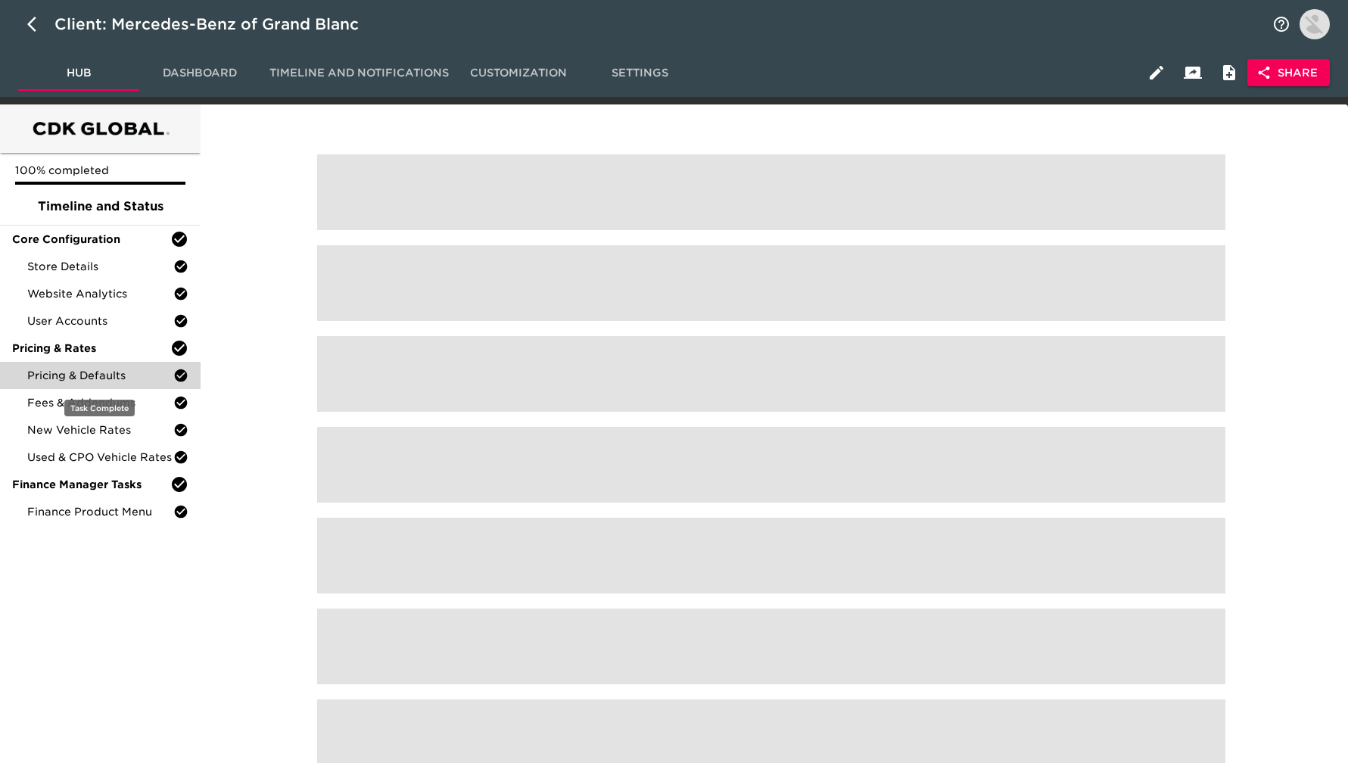  What do you see at coordinates (1282, 24) in the screenshot?
I see `button: notifications` at bounding box center [1282, 24].